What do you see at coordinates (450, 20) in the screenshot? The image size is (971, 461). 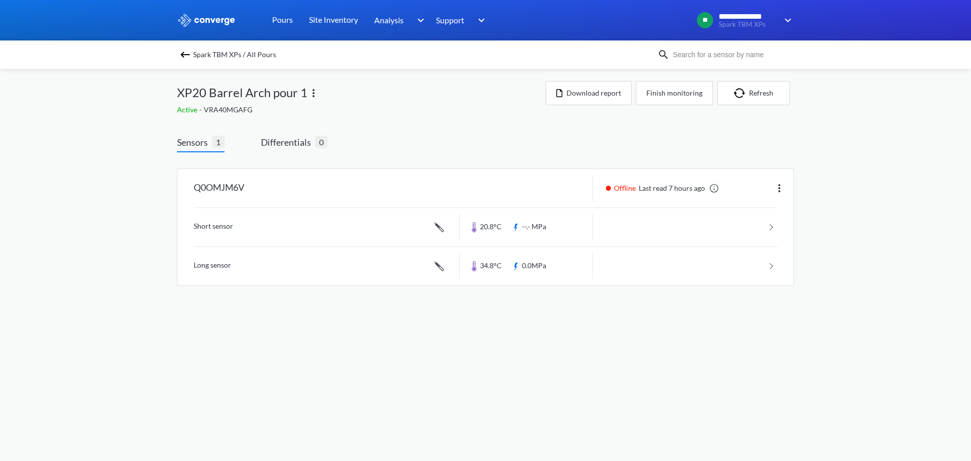 I see `span: Support` at bounding box center [450, 20].